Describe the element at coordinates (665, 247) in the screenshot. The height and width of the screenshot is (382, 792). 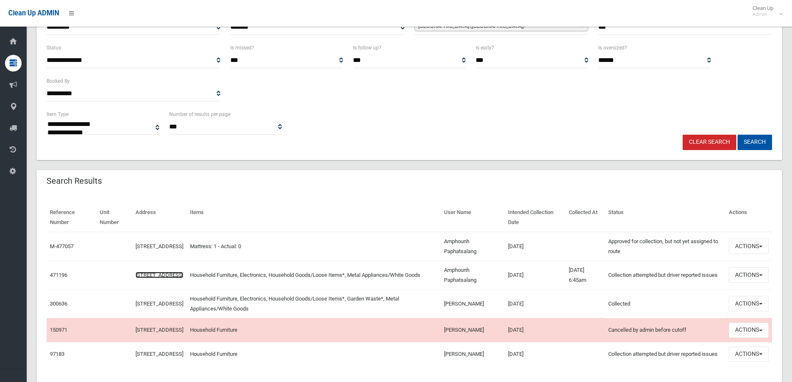
I see `td: Approved for collection, but not yet assigned to route` at that location.